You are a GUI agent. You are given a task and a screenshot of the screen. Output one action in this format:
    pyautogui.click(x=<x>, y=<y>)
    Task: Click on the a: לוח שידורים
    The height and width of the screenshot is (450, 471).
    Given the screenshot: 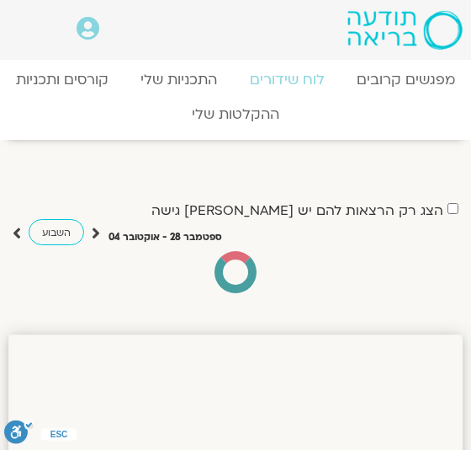 What is the action you would take?
    pyautogui.click(x=287, y=79)
    